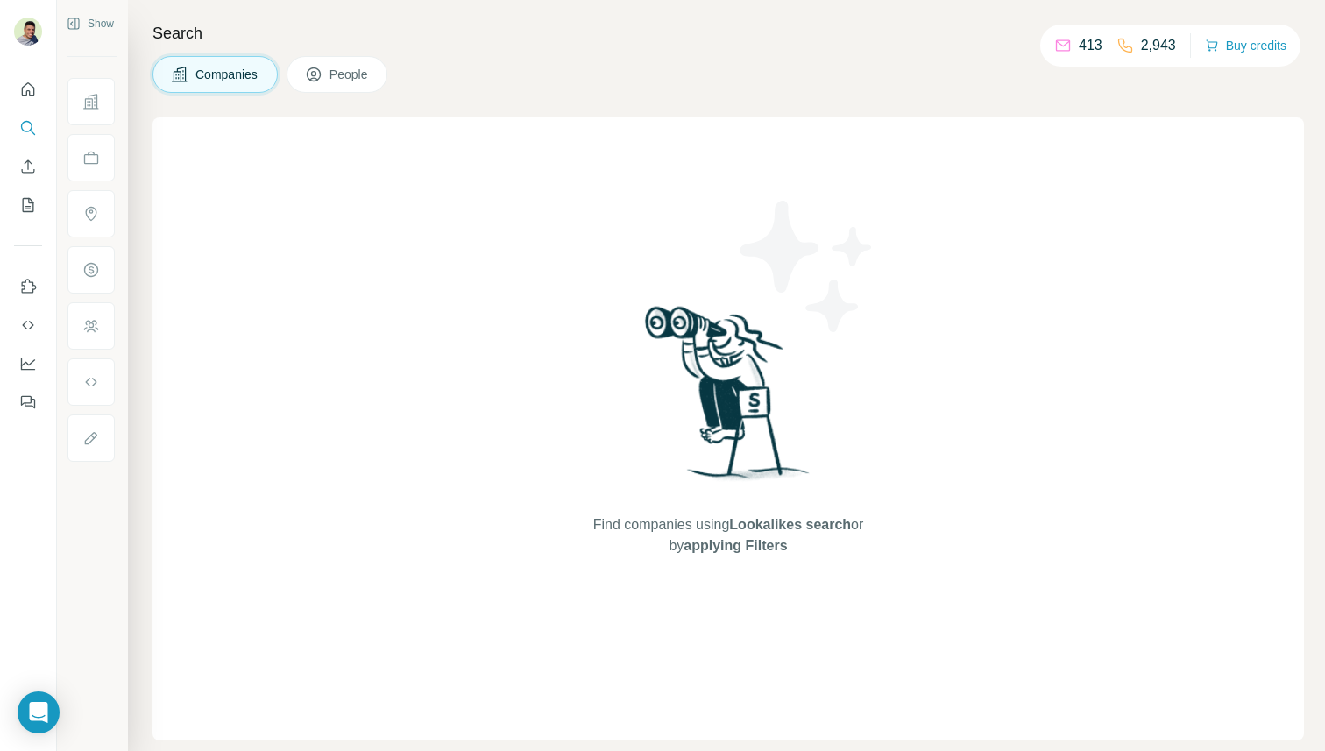 The width and height of the screenshot is (1325, 751). I want to click on div: Open Intercom Messenger, so click(39, 713).